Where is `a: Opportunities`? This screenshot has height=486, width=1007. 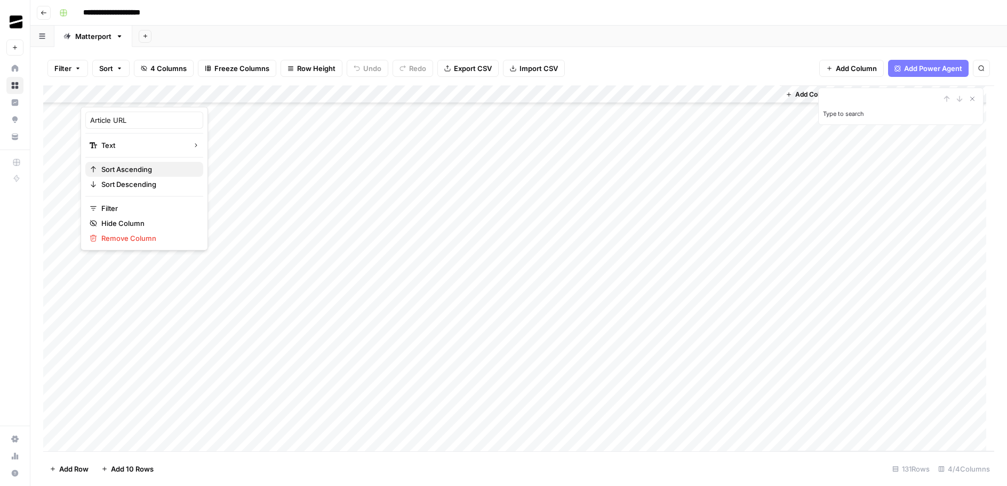 a: Opportunities is located at coordinates (15, 120).